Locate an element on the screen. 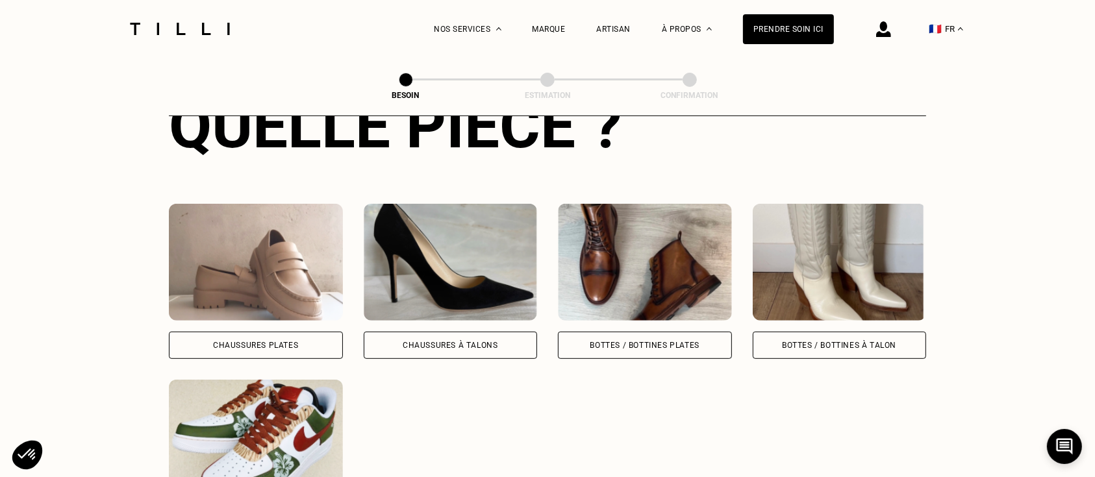 This screenshot has height=477, width=1095. div: Besoin is located at coordinates (406, 95).